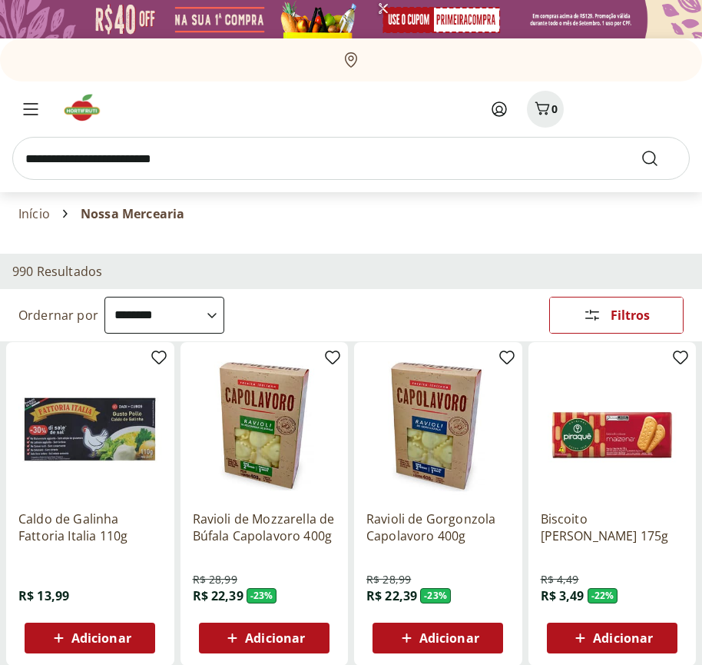  Describe the element at coordinates (264, 527) in the screenshot. I see `p: Ravioli de Mozzarella de Búfala Capolavoro 400g` at that location.